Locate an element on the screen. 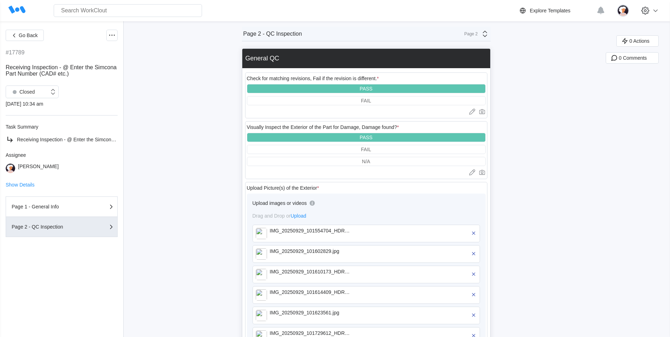  div: IMG_20250929_101623561.jpg is located at coordinates (310, 312).